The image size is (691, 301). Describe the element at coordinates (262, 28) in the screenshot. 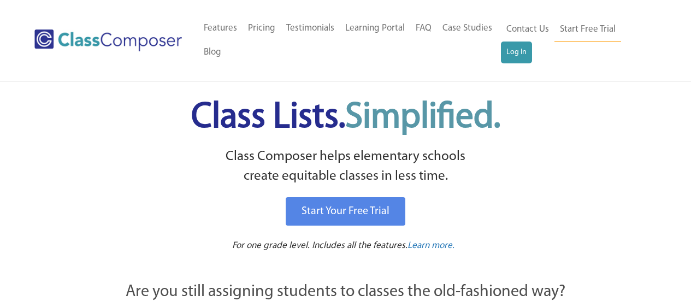

I see `a: Pricing` at that location.